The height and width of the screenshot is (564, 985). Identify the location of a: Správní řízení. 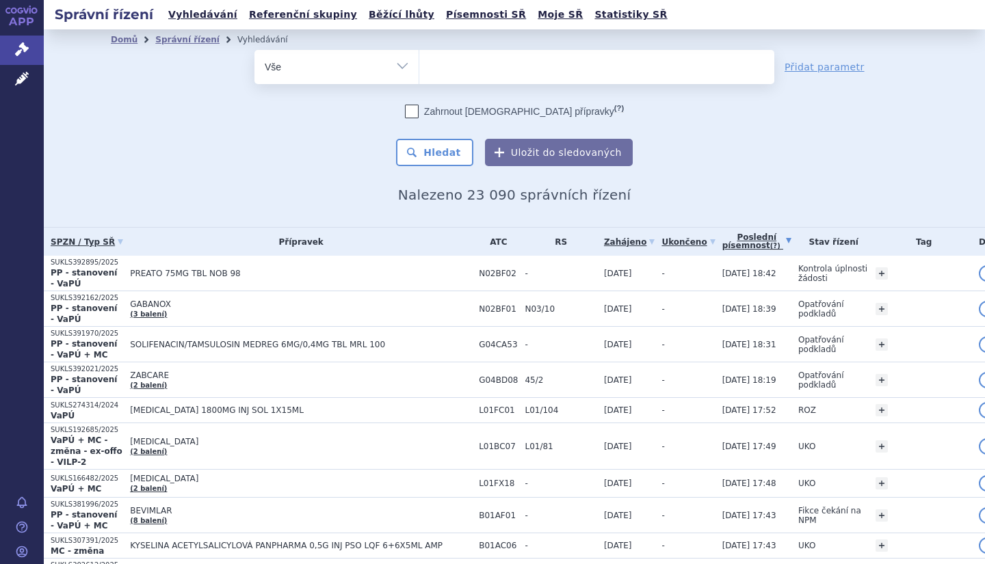
(187, 40).